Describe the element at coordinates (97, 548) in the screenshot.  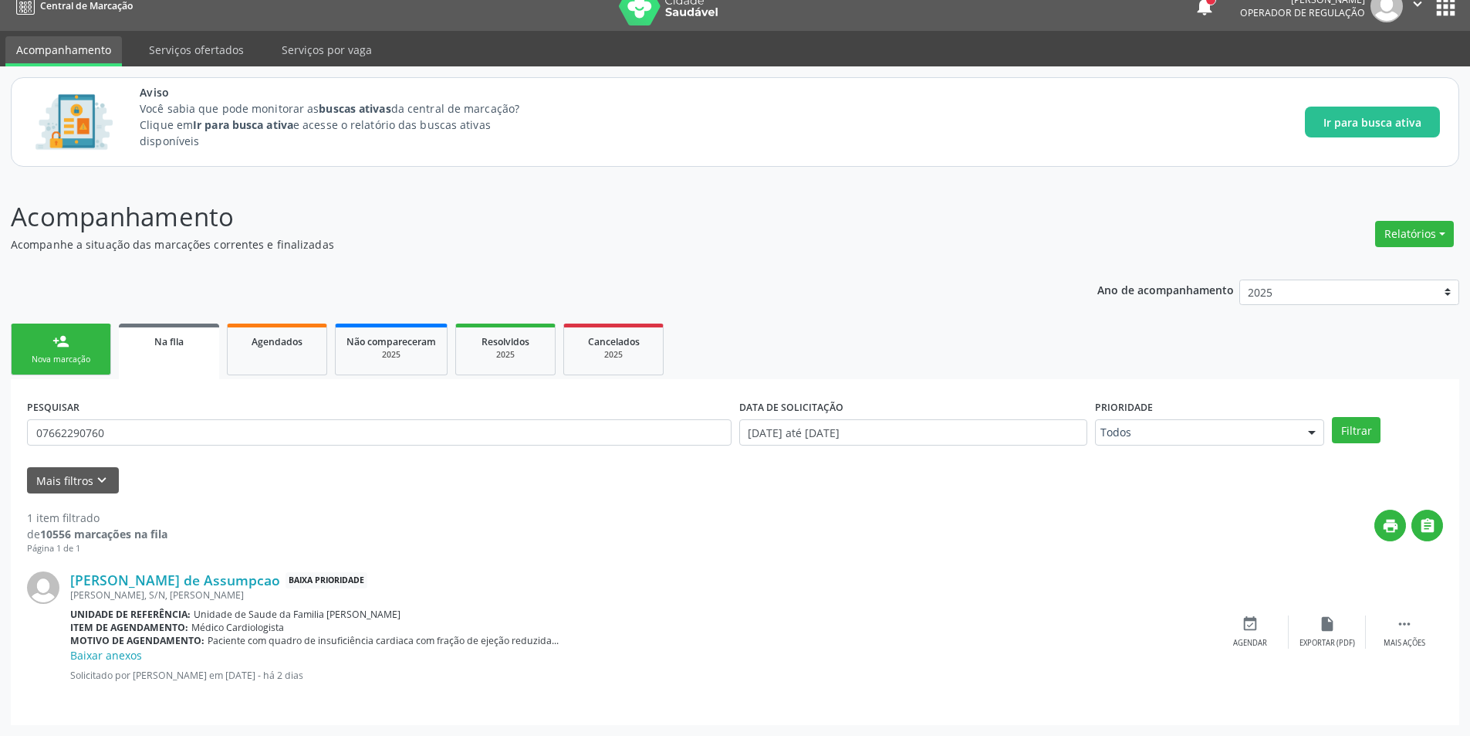
I see `div: Página 1 de 1` at that location.